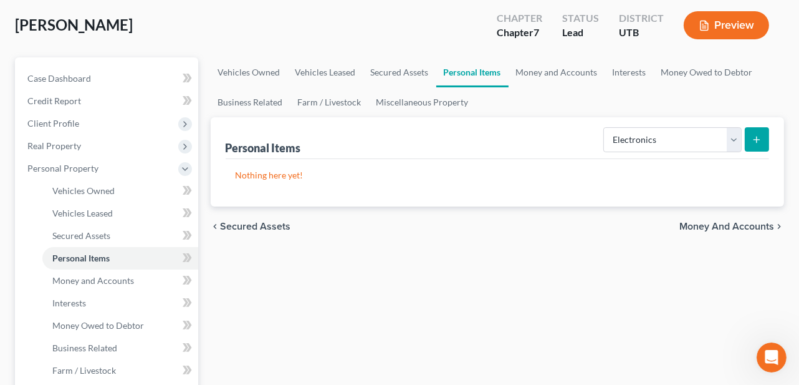 The image size is (799, 385). Describe the element at coordinates (81, 257) in the screenshot. I see `span: Personal Items` at that location.